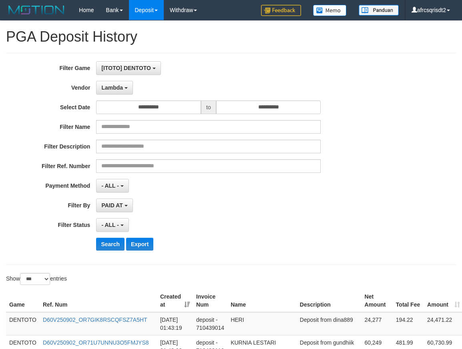 The height and width of the screenshot is (349, 462). I want to click on th: Created at: activate to sort column ascending, so click(175, 300).